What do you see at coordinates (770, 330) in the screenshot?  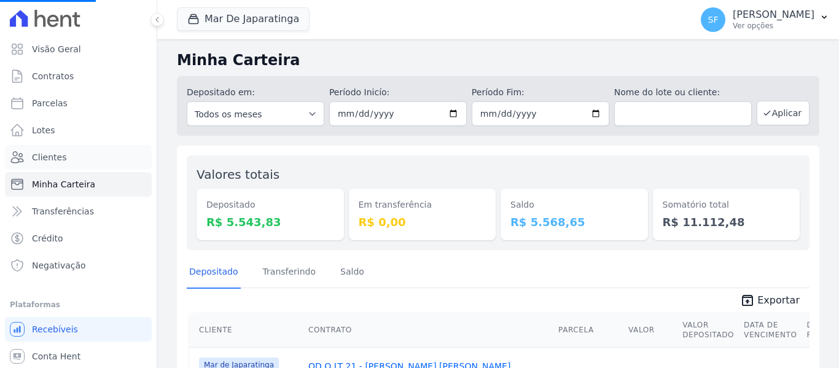 I see `th: Data de Vencimento` at bounding box center [770, 330].